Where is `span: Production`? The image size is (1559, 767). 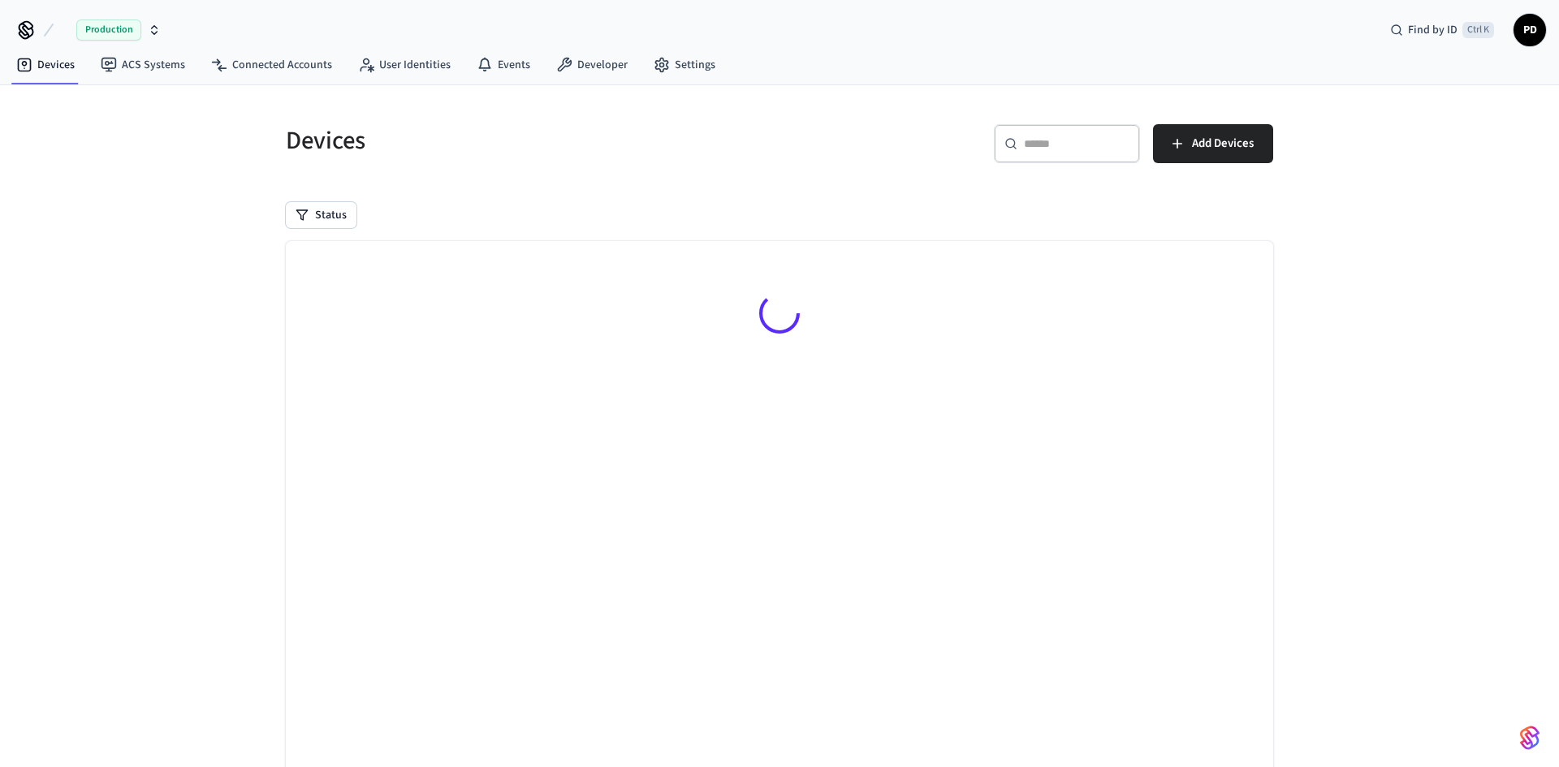 span: Production is located at coordinates (109, 30).